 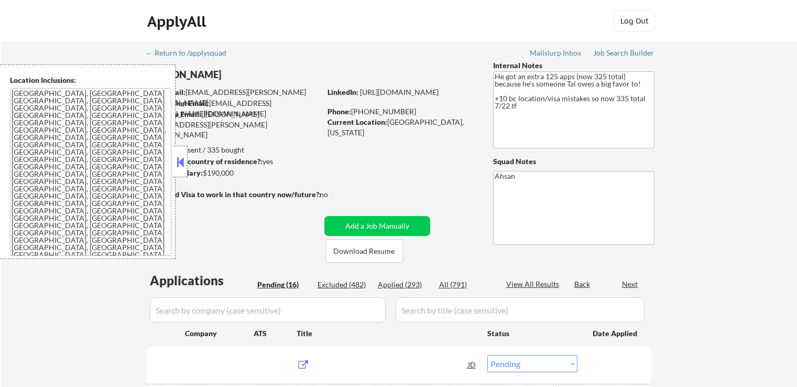 I want to click on button: Log Out, so click(x=635, y=21).